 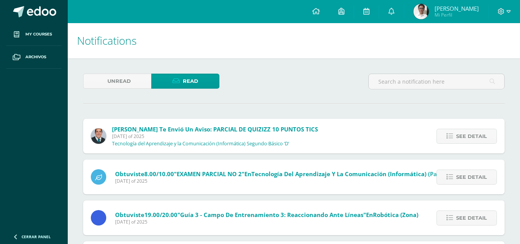 What do you see at coordinates (34, 34) in the screenshot?
I see `a: My courses` at bounding box center [34, 34].